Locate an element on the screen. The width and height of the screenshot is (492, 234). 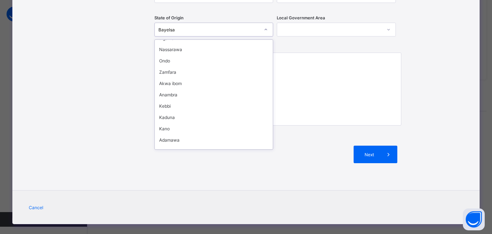
div: Nassarawa is located at coordinates (214, 49).